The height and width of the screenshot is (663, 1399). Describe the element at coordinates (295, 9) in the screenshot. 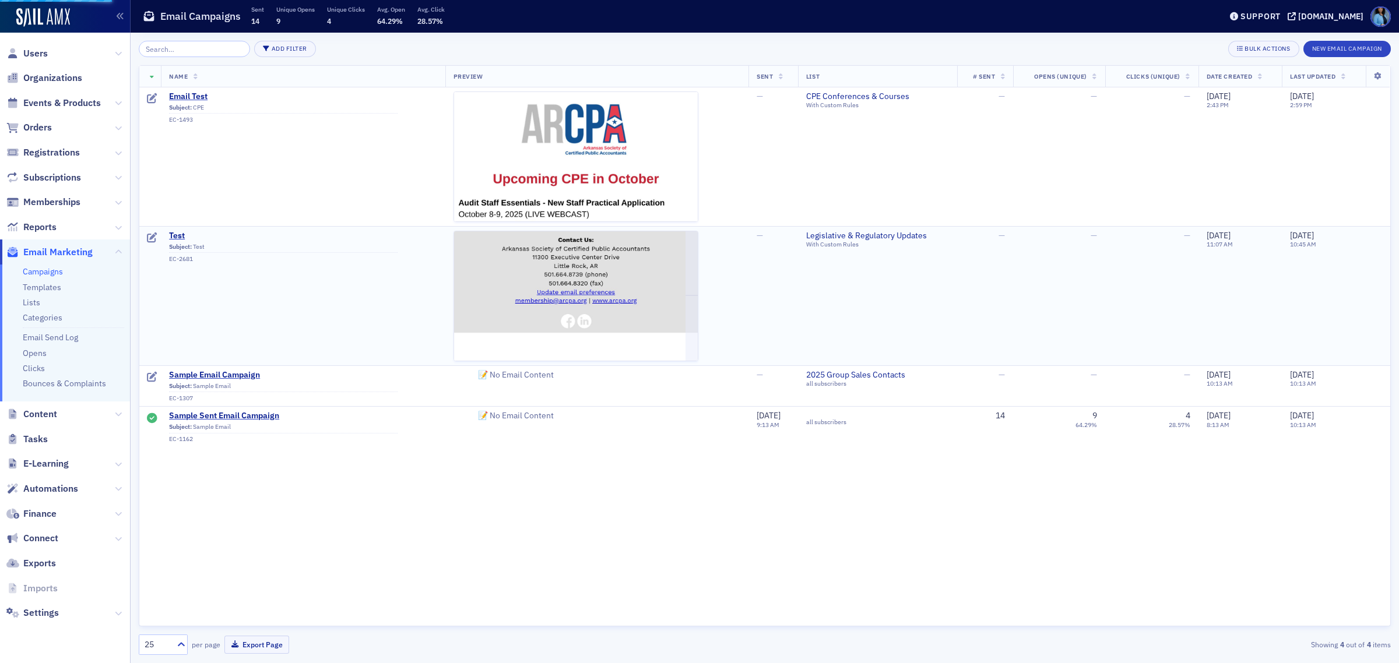

I see `p: Unique Opens` at that location.